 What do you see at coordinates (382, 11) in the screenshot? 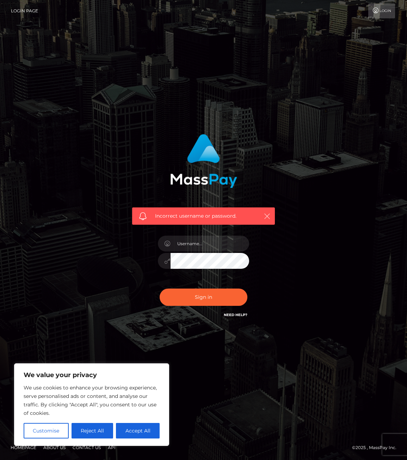
I see `a: Login` at bounding box center [382, 11].